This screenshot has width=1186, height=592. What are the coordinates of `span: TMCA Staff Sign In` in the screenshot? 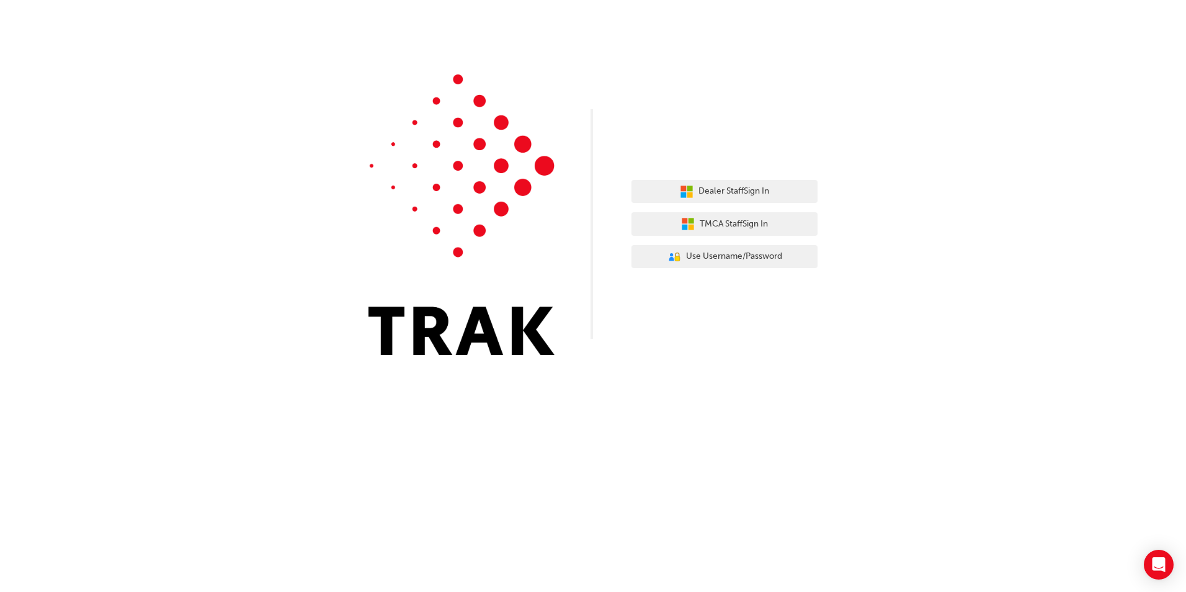 It's located at (734, 224).